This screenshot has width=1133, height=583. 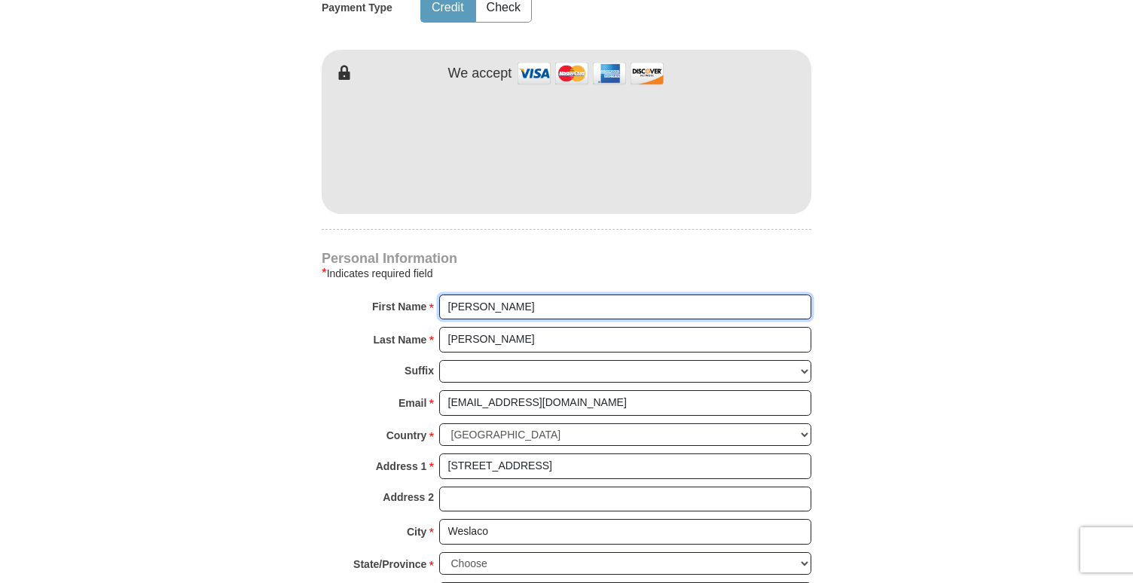 I want to click on h4: Personal Information, so click(x=567, y=258).